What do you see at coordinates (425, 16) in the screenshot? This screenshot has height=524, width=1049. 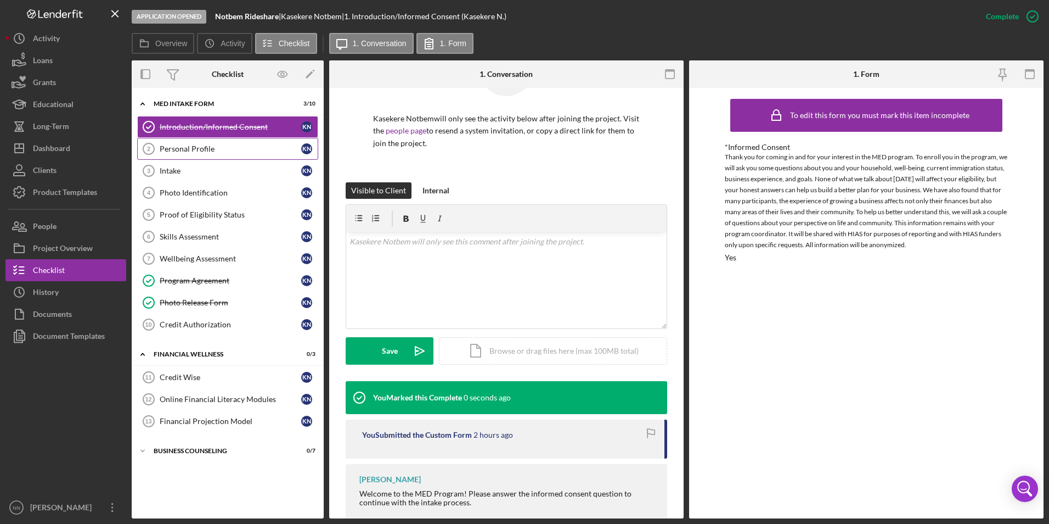 I see `div: 1. Introduction/Informed Consent (Kasekere N.)` at bounding box center [425, 16].